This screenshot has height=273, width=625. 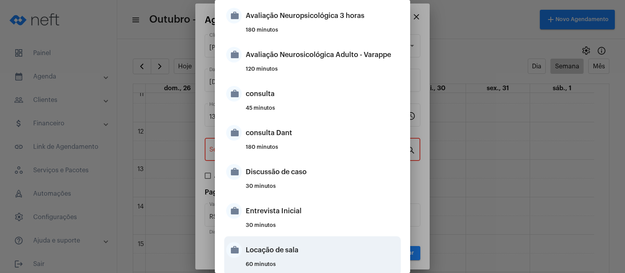 I want to click on div: Entrevista Inicial, so click(x=322, y=211).